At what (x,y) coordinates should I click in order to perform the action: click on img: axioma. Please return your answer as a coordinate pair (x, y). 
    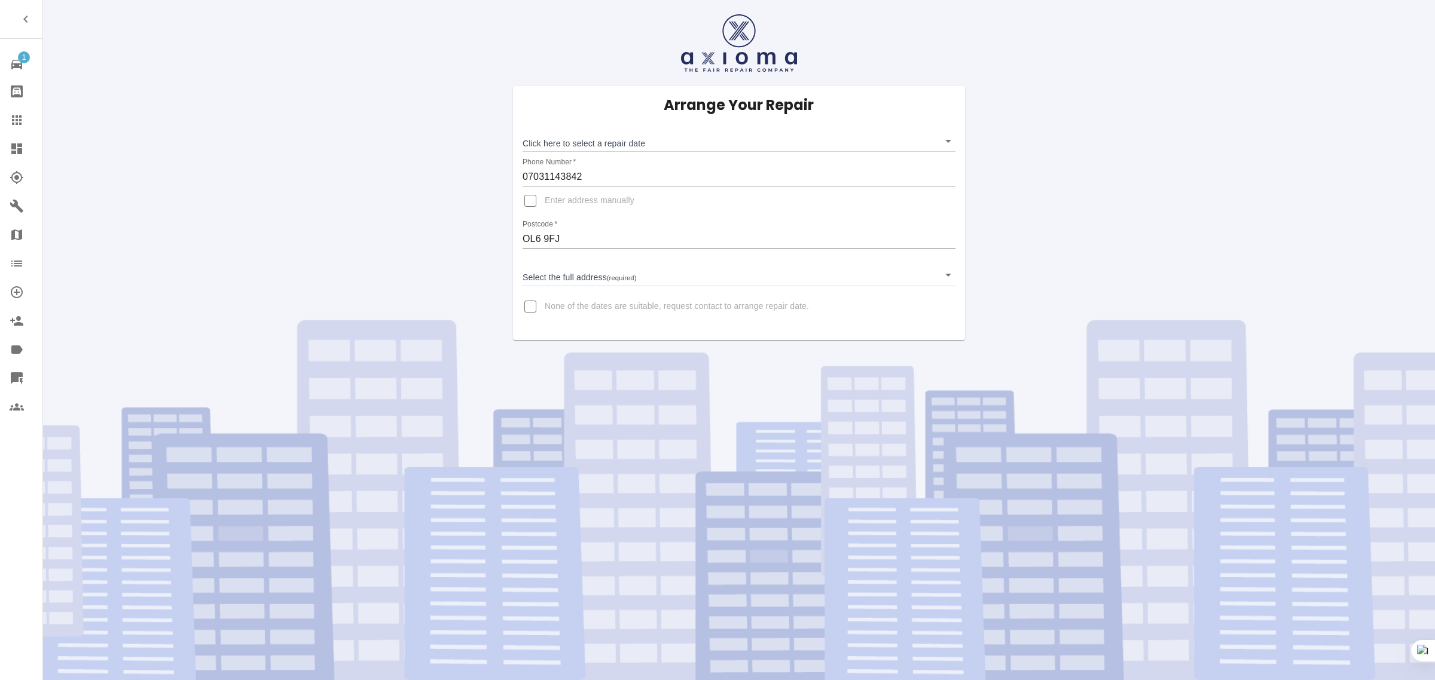
    Looking at the image, I should click on (739, 43).